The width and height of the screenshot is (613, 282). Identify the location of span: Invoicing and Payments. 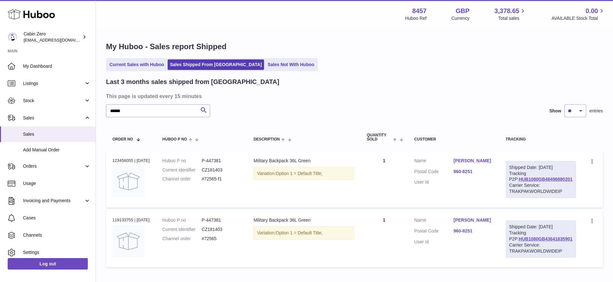
(53, 201).